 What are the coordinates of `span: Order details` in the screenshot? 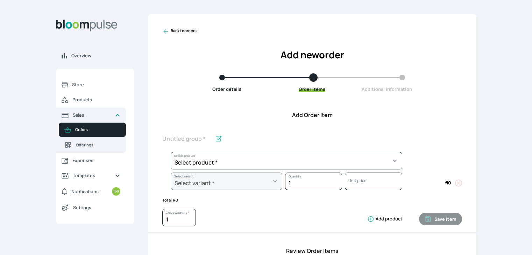 It's located at (227, 89).